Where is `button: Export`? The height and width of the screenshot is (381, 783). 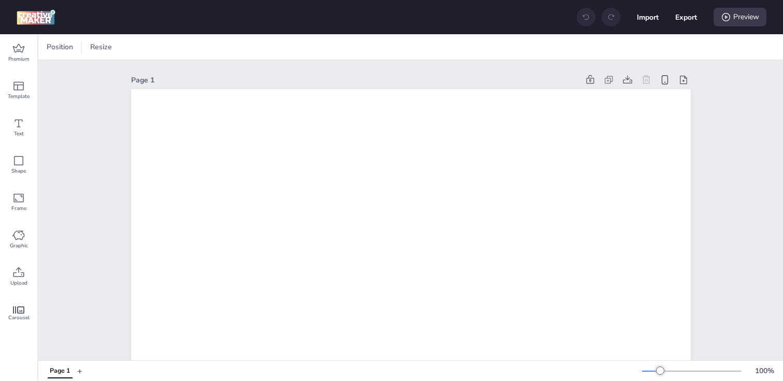 button: Export is located at coordinates (686, 17).